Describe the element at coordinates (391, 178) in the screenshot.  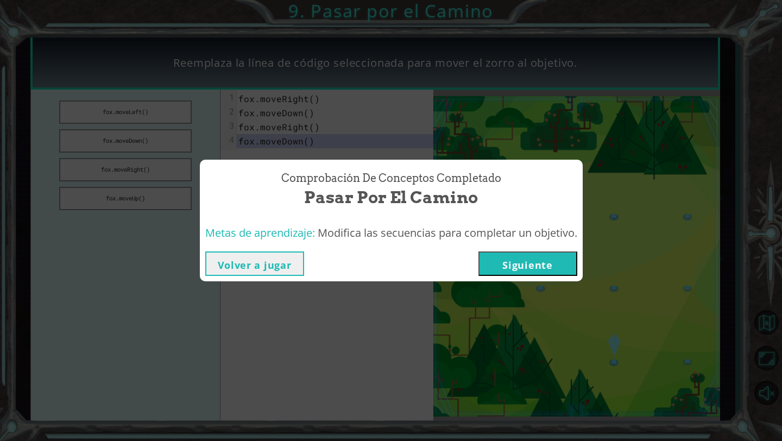
I see `span: Comprobación de conceptos Completado` at that location.